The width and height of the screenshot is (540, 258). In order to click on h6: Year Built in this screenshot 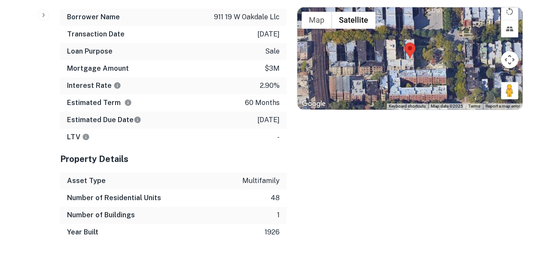, I will do `click(82, 233)`.